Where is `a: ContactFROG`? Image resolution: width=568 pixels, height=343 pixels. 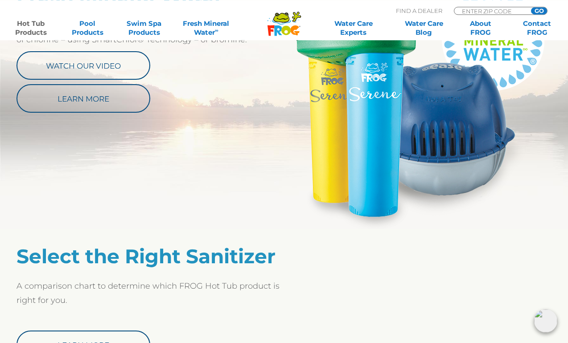
a: ContactFROG is located at coordinates (536, 28).